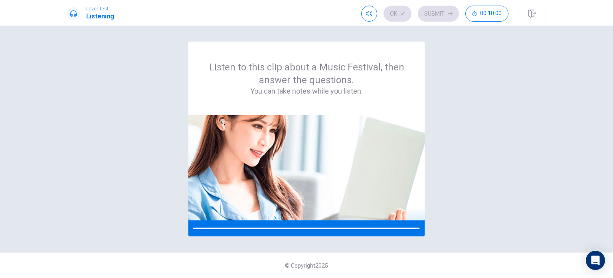  I want to click on h1: Listening, so click(100, 16).